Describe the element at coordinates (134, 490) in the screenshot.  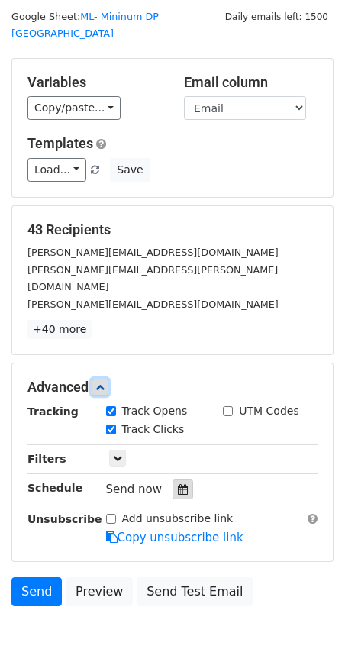
I see `span: Send now` at that location.